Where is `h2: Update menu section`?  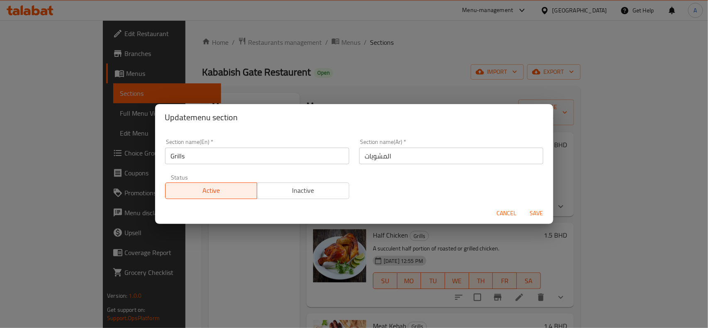 h2: Update menu section is located at coordinates (354, 117).